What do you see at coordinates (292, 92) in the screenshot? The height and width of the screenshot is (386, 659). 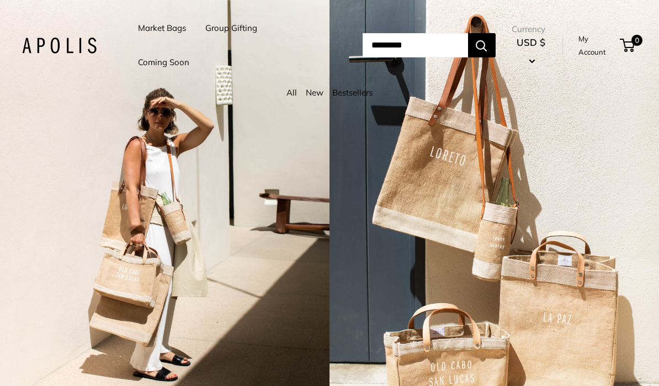 I see `a: All` at bounding box center [292, 92].